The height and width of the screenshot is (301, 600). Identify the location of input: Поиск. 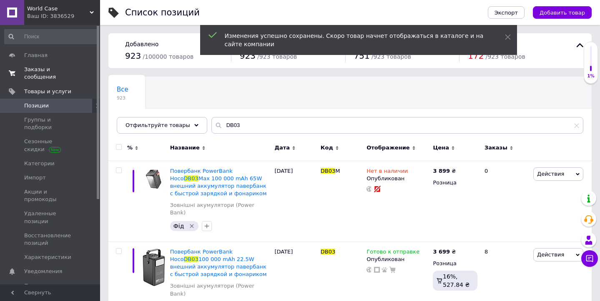
(51, 37).